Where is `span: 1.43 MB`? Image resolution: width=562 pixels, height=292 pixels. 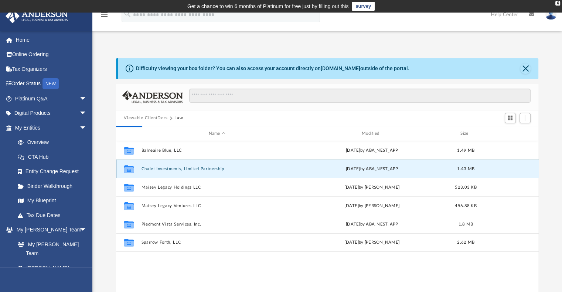 span: 1.43 MB is located at coordinates (465, 169).